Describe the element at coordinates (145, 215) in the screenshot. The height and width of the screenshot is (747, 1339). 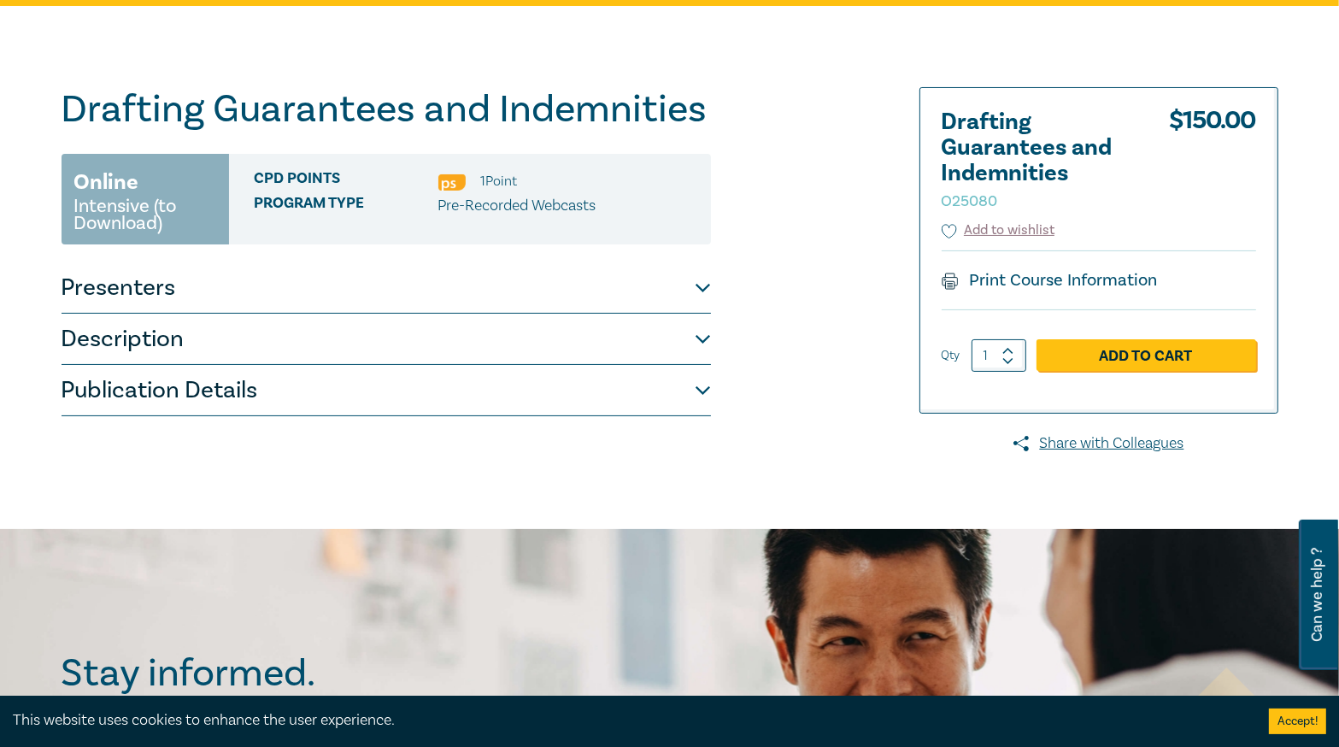
I see `small: Intensive (to Download)` at that location.